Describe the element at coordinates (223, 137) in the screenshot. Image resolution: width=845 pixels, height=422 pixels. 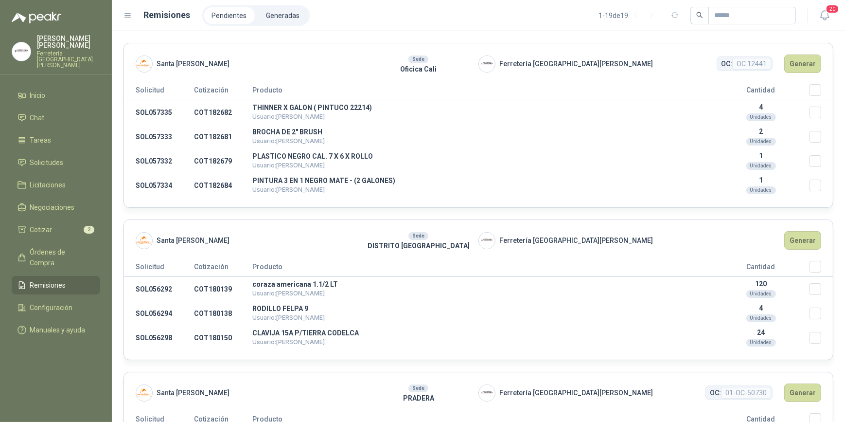
I see `td: COT182681` at that location.